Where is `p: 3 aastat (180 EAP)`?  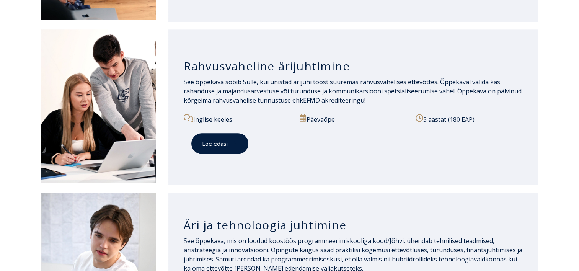
p: 3 aastat (180 EAP) is located at coordinates (469, 119).